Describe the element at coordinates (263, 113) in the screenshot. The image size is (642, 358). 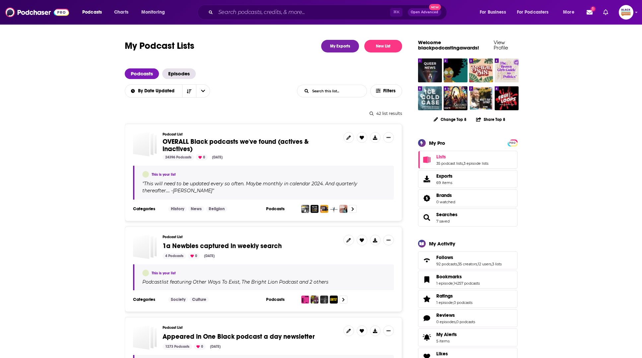
I see `div: 42 list results` at that location.